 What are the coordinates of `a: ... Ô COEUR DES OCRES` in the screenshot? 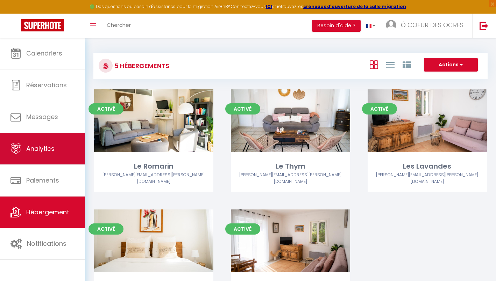 It's located at (426, 26).